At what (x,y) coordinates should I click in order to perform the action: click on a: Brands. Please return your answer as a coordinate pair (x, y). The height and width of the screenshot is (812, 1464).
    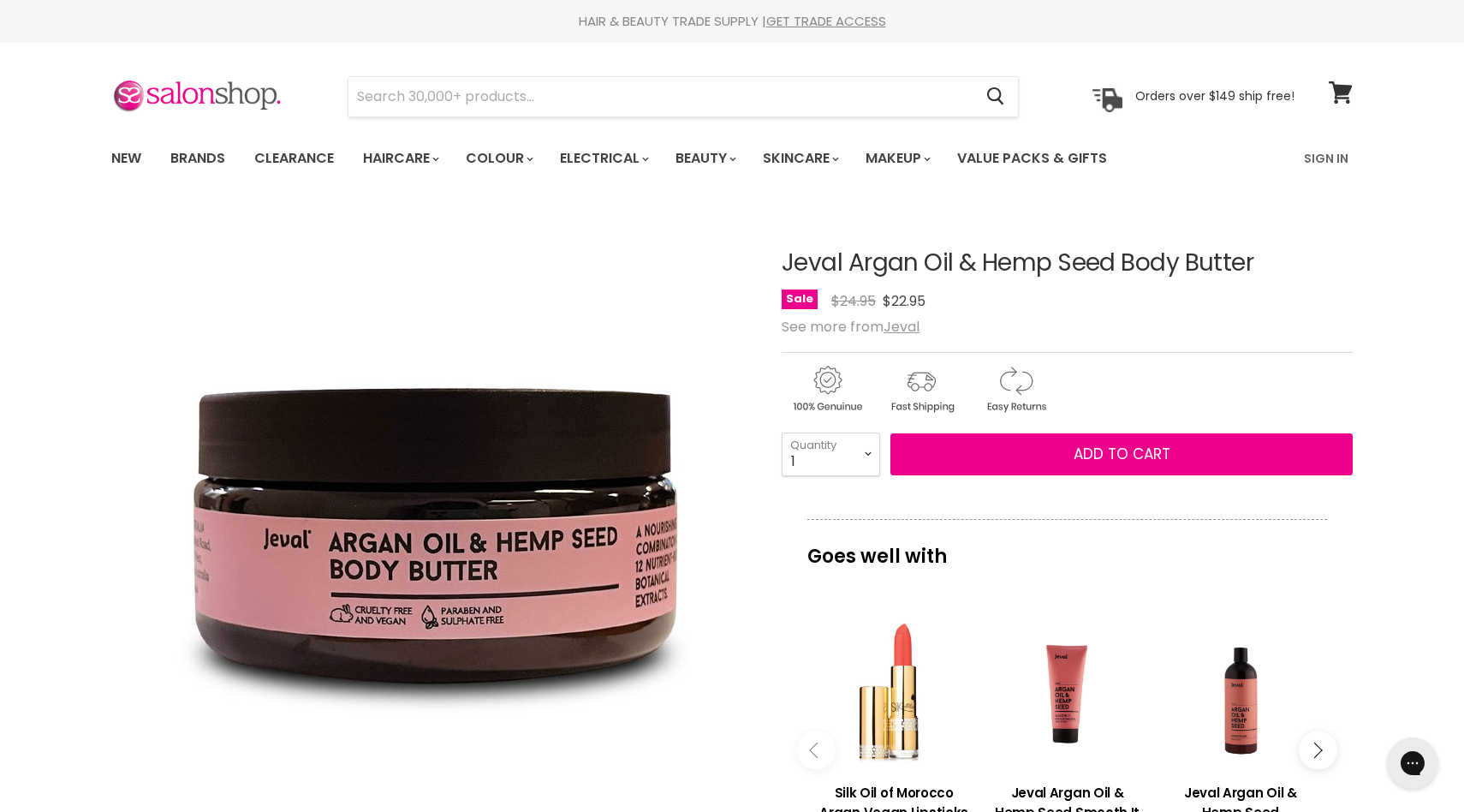
    Looking at the image, I should click on (198, 158).